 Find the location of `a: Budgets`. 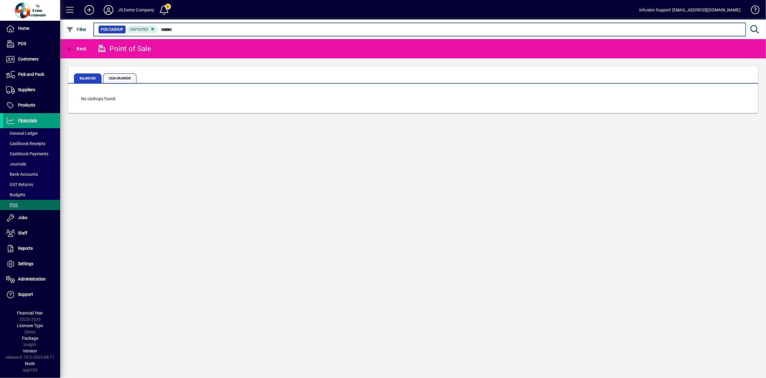

a: Budgets is located at coordinates (32, 194).